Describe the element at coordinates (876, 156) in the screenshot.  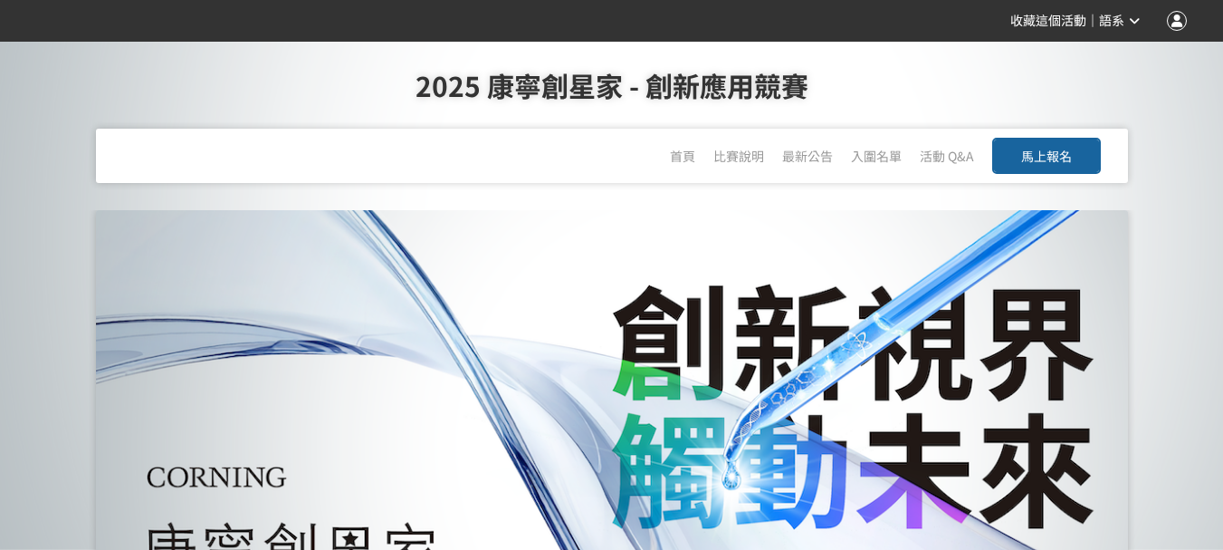
I see `a: 入圍名單` at that location.